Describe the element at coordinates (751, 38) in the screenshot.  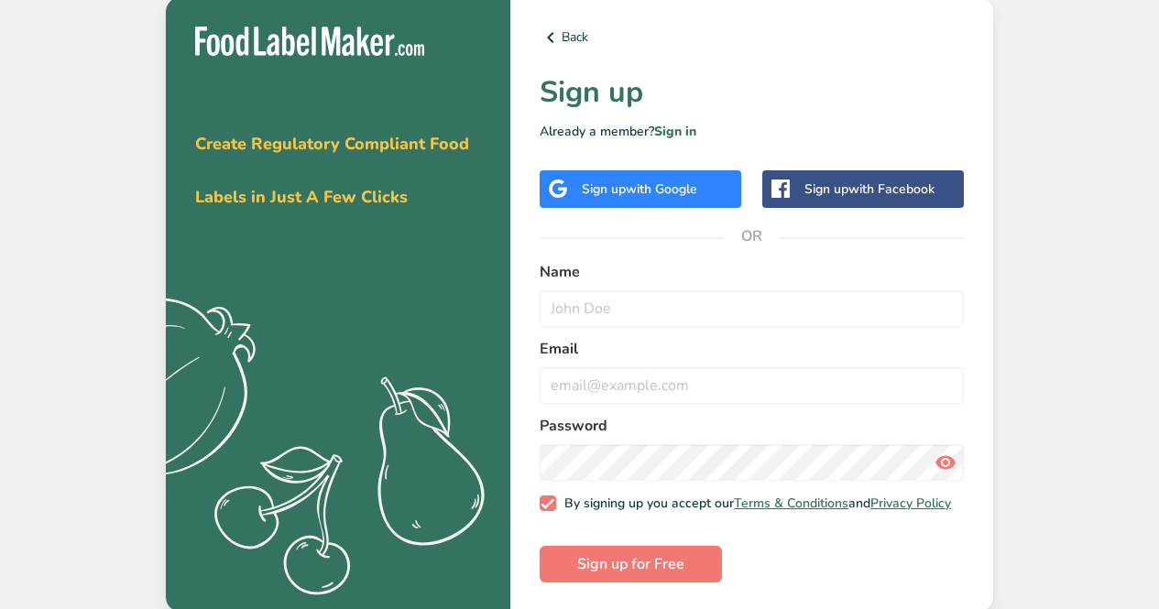
I see `a: Back` at that location.